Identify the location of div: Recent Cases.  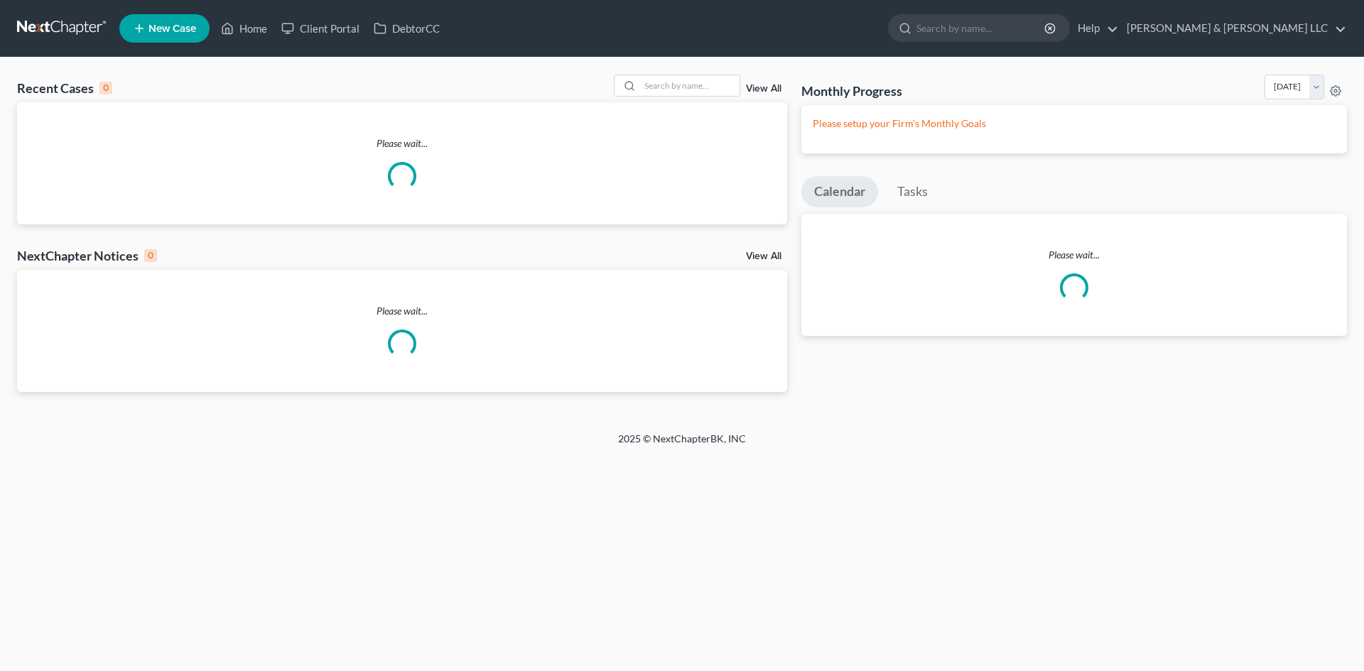
(65, 88).